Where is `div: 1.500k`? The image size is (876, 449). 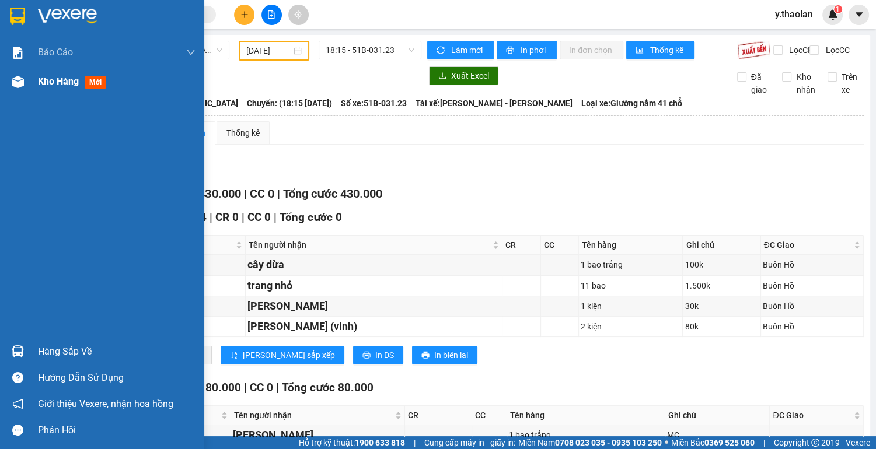
div: 1.500k is located at coordinates (721, 286).